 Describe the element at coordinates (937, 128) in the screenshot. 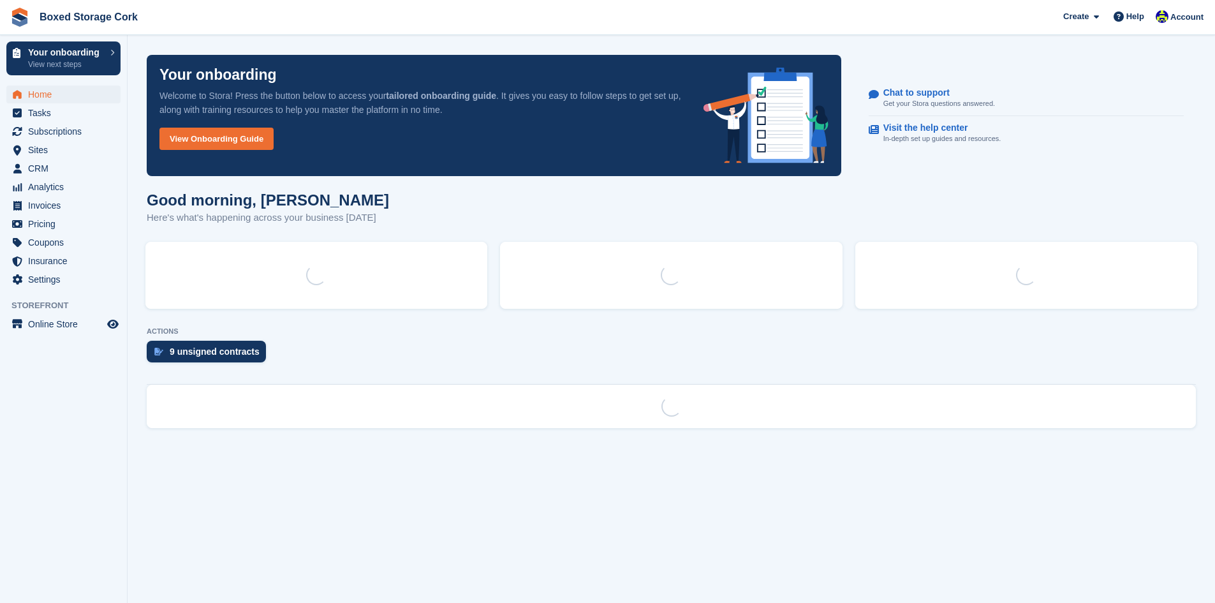

I see `p: Visit the help center` at that location.